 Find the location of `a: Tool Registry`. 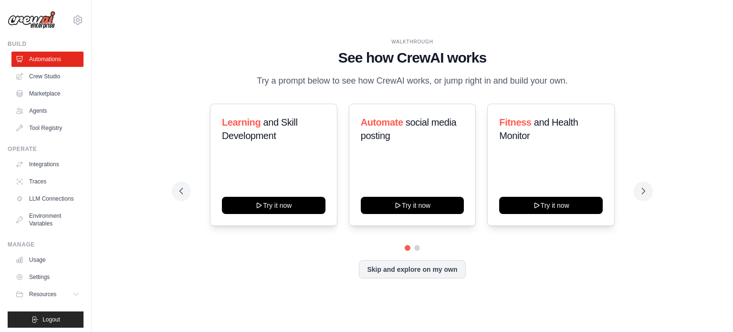

a: Tool Registry is located at coordinates (47, 128).